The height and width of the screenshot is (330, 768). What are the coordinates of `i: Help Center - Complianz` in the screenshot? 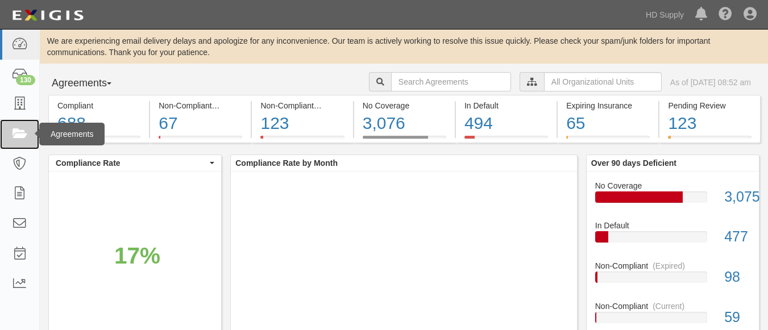 It's located at (725, 15).